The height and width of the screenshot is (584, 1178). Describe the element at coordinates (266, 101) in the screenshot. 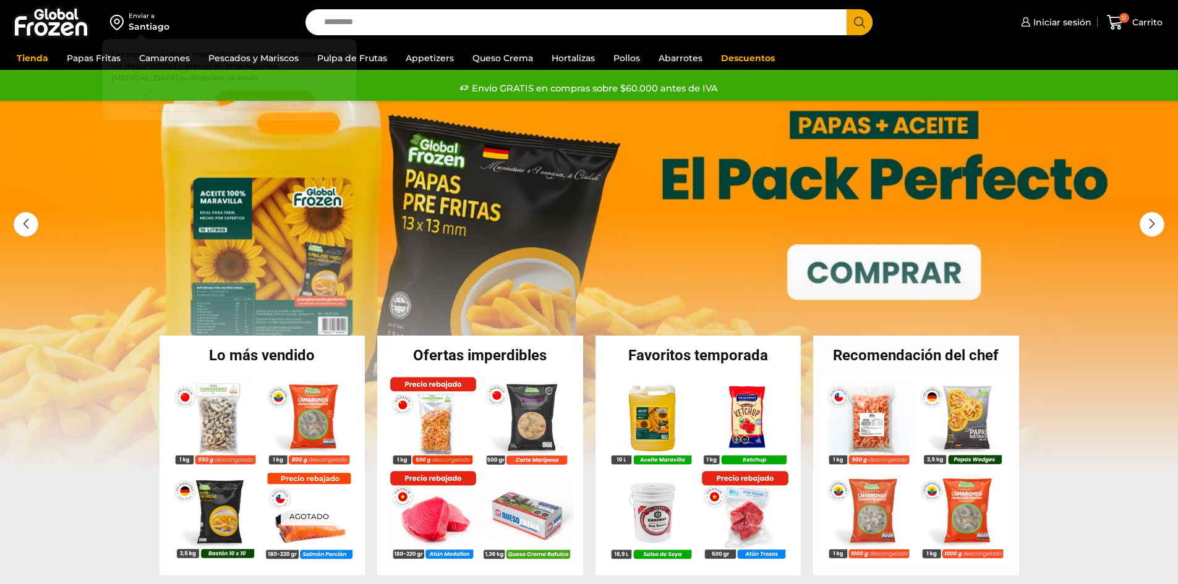

I see `button: Cambiar Dirección` at that location.